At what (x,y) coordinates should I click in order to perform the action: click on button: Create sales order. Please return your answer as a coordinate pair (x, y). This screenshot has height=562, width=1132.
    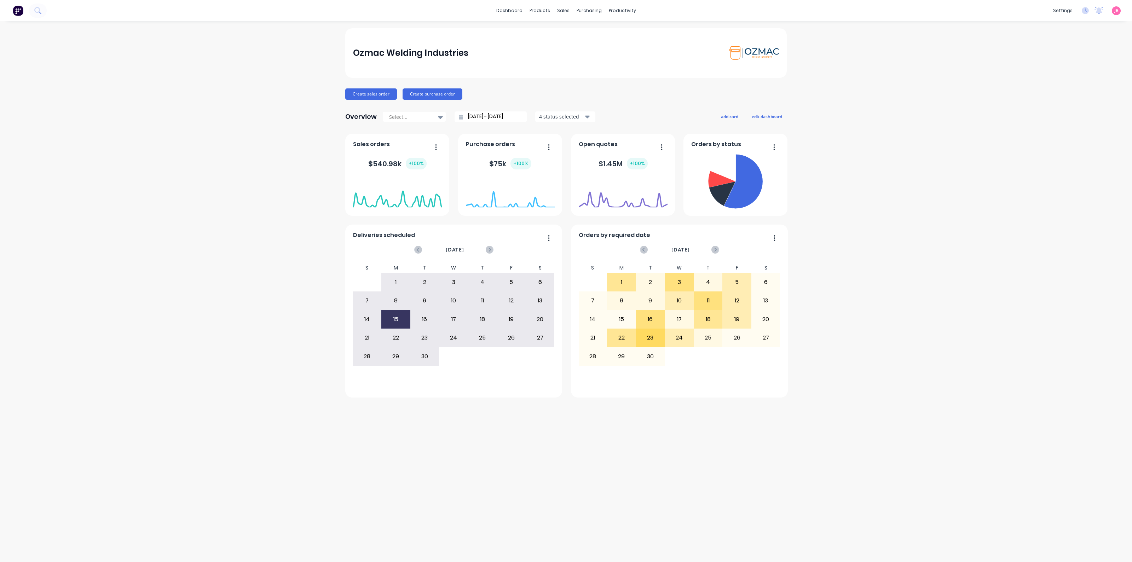
    Looking at the image, I should click on (371, 94).